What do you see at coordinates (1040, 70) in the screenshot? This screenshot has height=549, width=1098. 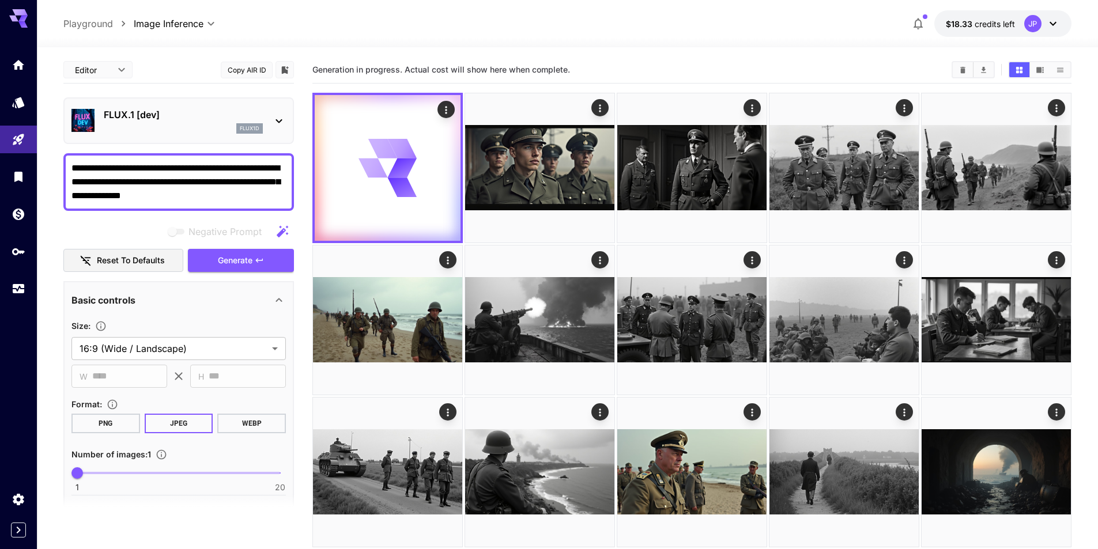 I see `button: Show media in video view` at bounding box center [1040, 70].